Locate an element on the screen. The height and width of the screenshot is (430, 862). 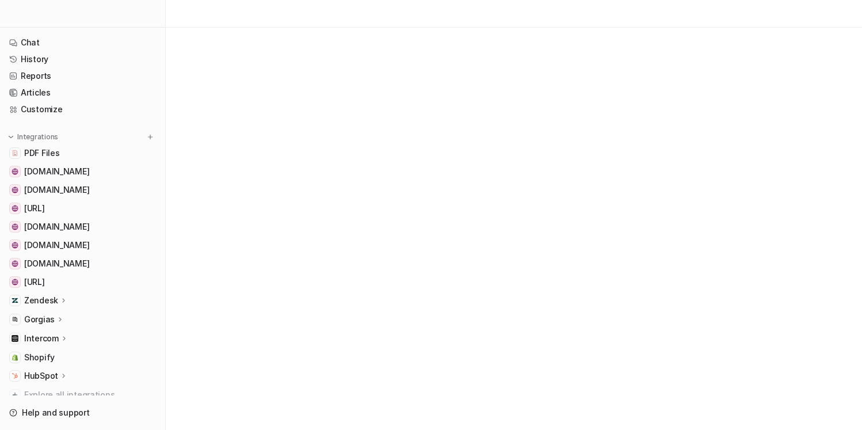
button: Integrations is located at coordinates (33, 137).